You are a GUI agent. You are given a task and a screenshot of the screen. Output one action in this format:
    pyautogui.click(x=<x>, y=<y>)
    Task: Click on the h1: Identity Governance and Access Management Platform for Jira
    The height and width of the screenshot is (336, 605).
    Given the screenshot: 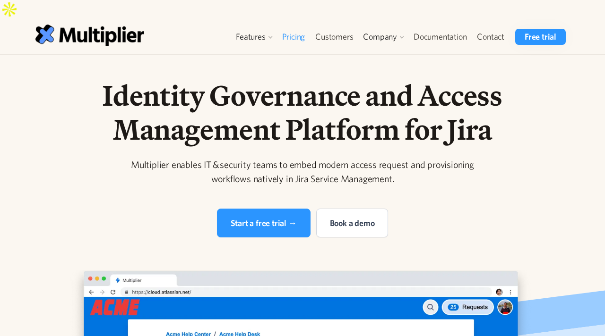 What is the action you would take?
    pyautogui.click(x=302, y=112)
    